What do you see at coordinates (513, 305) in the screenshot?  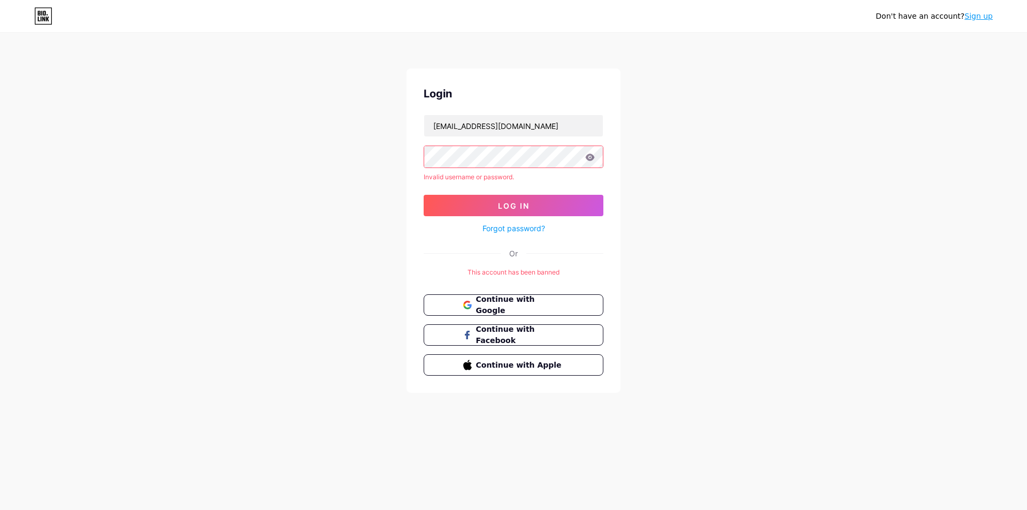 I see `button: Continue with Google` at bounding box center [513, 305].